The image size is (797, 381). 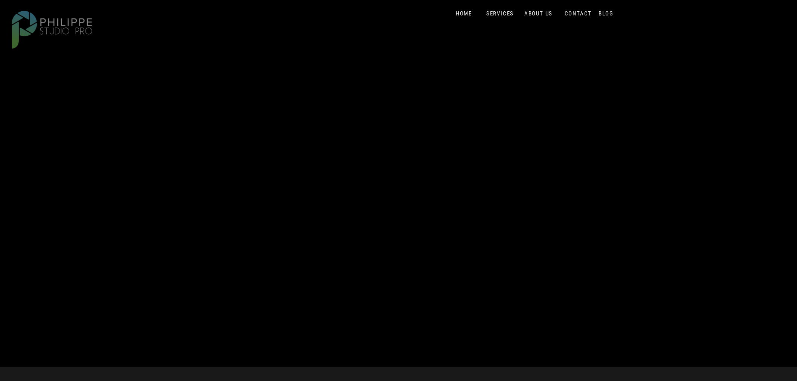 I want to click on nav: HOME, so click(x=464, y=14).